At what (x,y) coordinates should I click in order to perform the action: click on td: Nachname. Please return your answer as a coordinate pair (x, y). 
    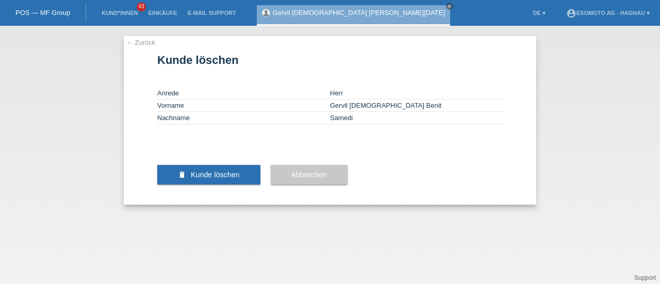
    Looking at the image, I should click on (243, 118).